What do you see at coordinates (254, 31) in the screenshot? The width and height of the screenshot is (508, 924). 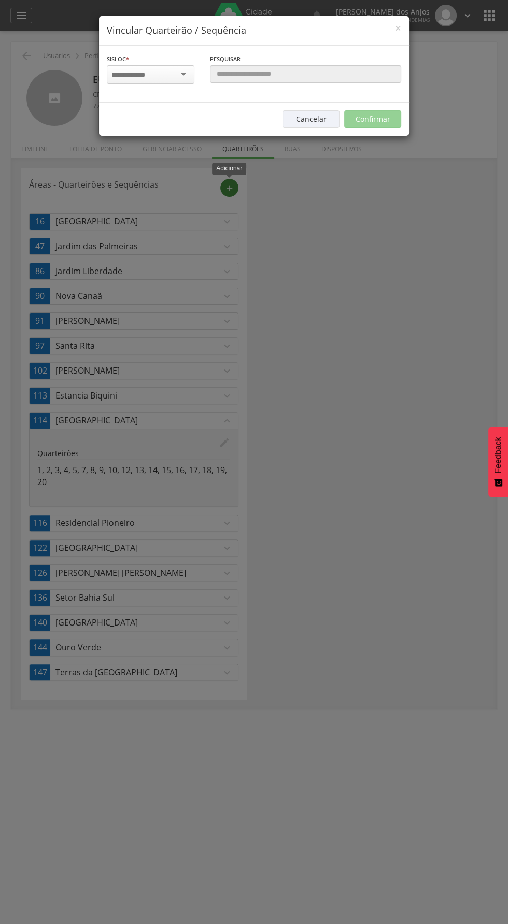 I see `h4: Vincular Quarteirão / Sequência` at bounding box center [254, 31].